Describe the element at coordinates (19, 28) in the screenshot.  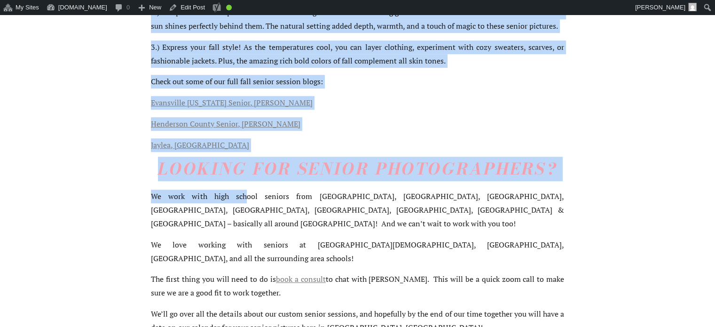
I see `img: website_grey.svg` at that location.